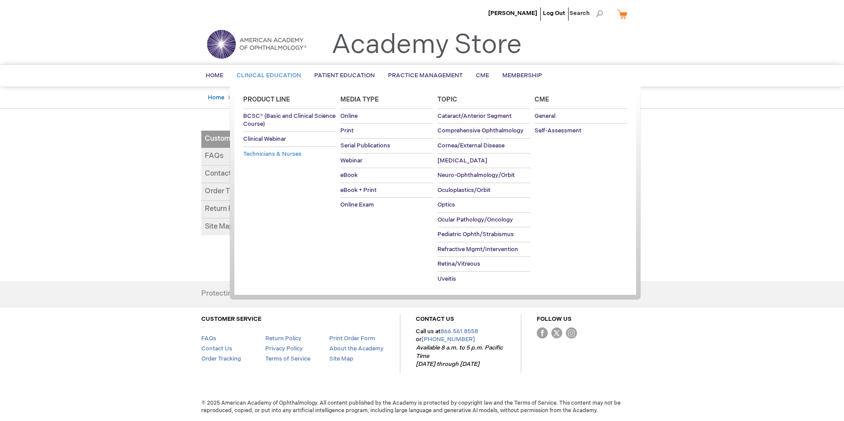  I want to click on a: Academy Store, so click(426, 45).